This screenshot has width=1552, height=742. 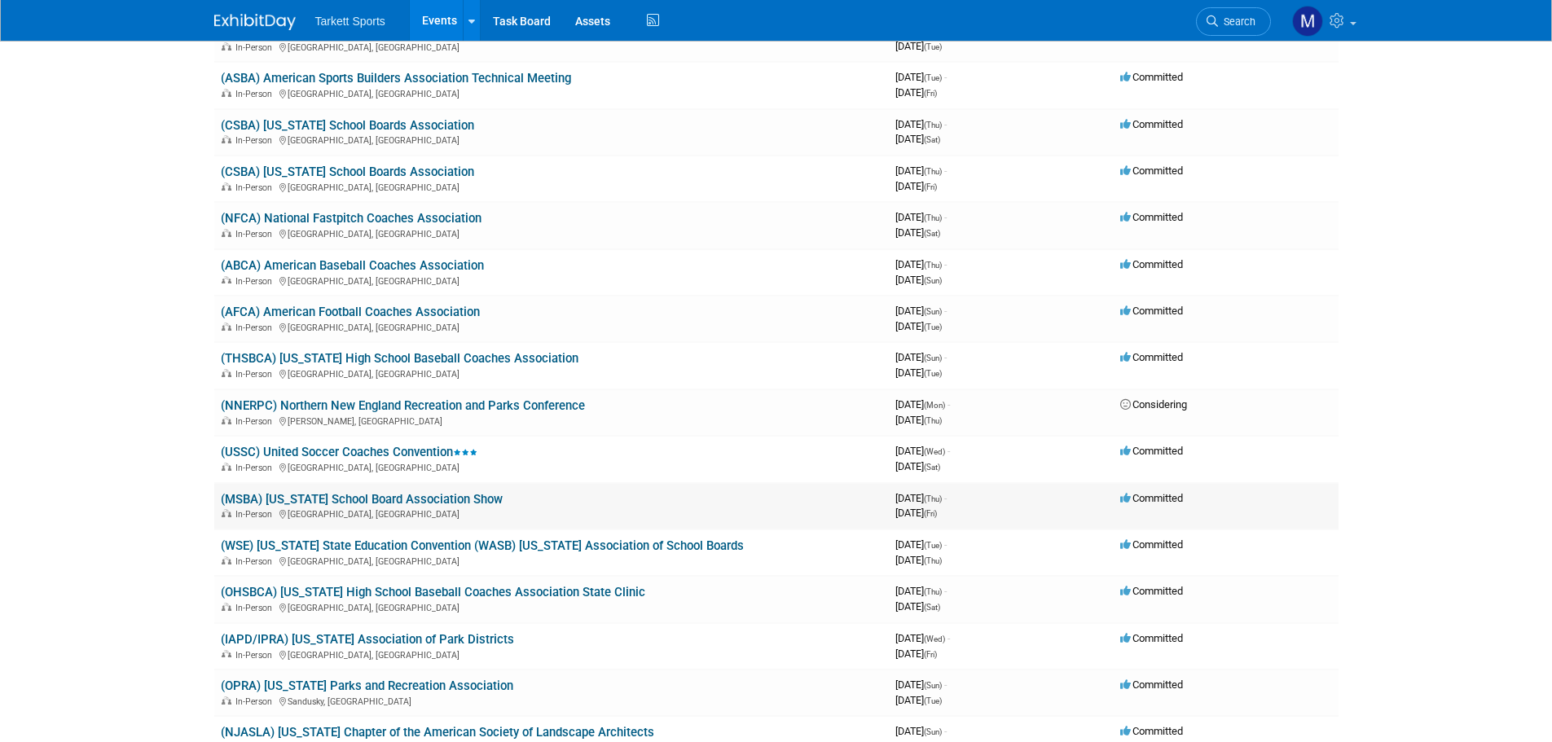 What do you see at coordinates (1234, 21) in the screenshot?
I see `a: Search` at bounding box center [1234, 21].